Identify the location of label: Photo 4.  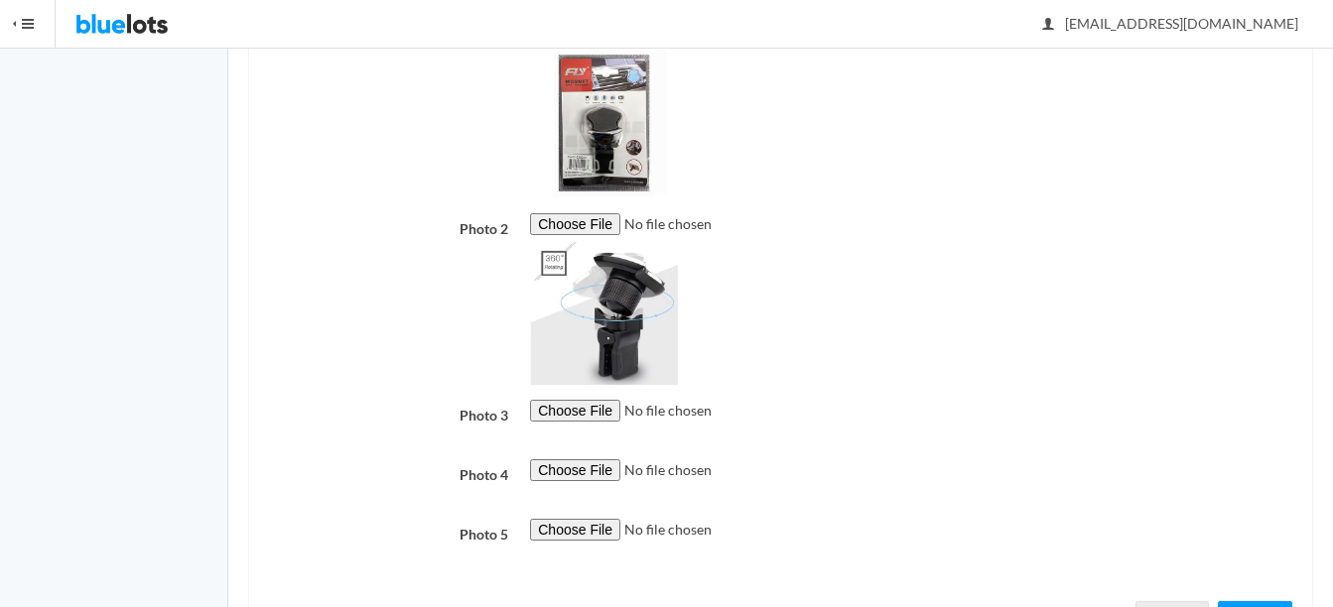
(388, 473).